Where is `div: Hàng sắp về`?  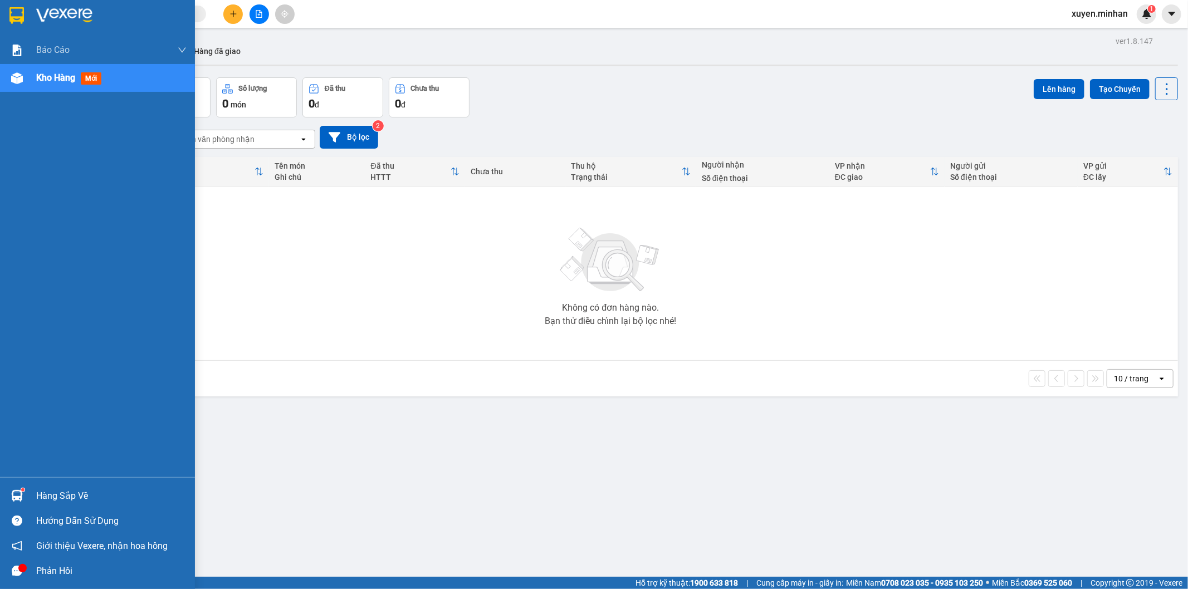 div: Hàng sắp về is located at coordinates (111, 496).